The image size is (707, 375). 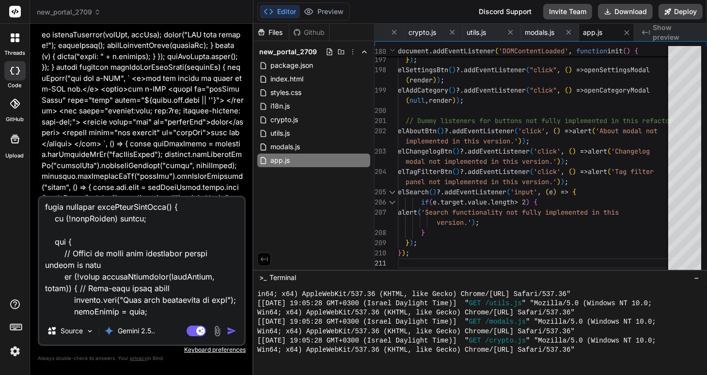 I want to click on span: package.json, so click(x=292, y=65).